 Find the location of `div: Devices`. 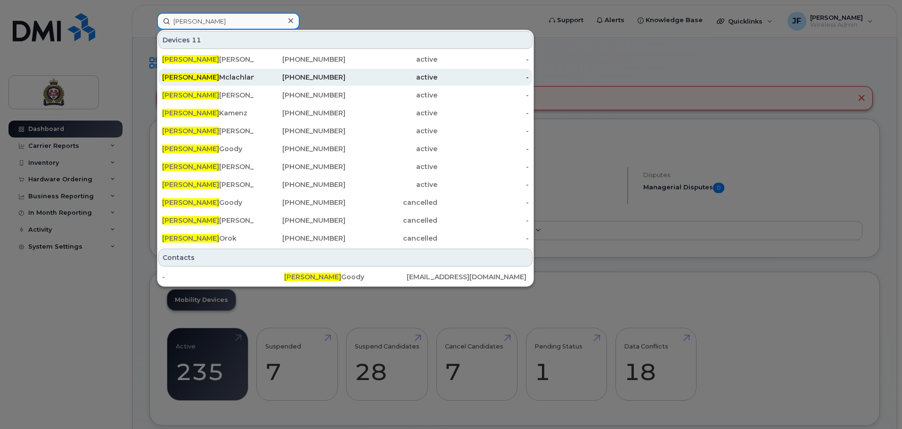

div: Devices is located at coordinates (345, 40).